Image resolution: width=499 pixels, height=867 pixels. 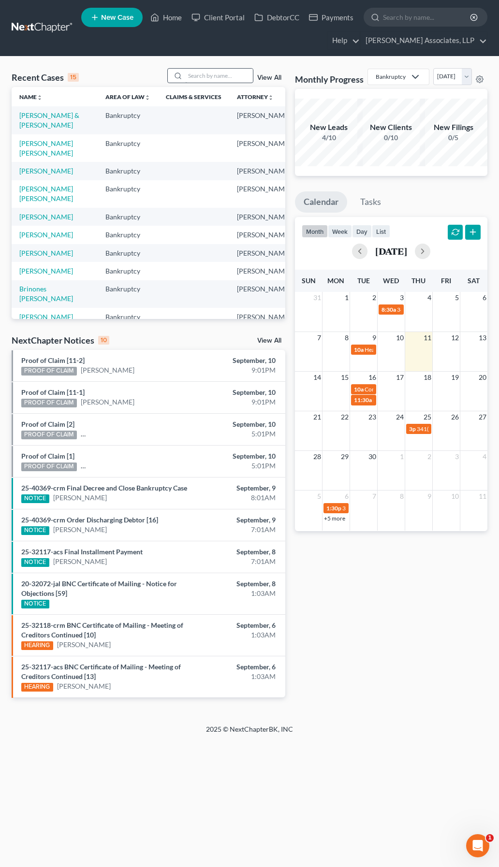 I want to click on a: 25-32117-acs BNC Certificate of Mailing - Meeting of Creditors Continued [13], so click(x=101, y=671).